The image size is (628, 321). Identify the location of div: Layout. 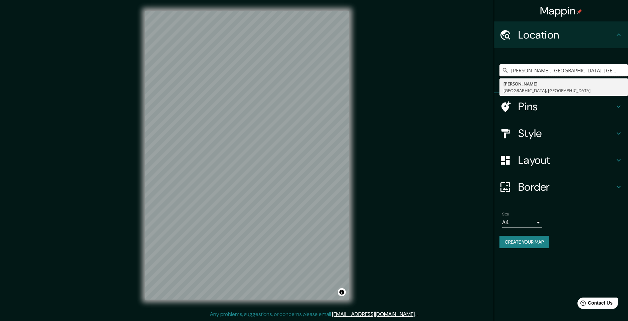
(561, 160).